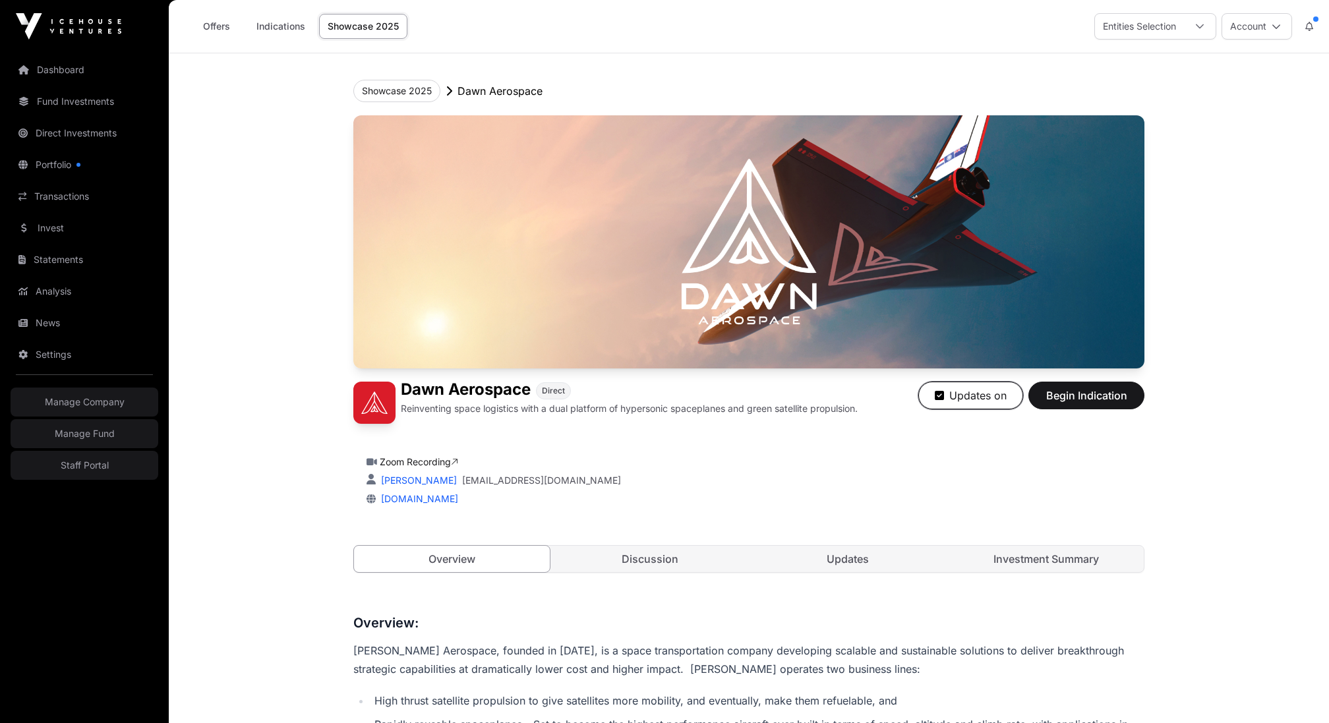 The width and height of the screenshot is (1329, 723). What do you see at coordinates (84, 165) in the screenshot?
I see `a: Portfolio` at bounding box center [84, 165].